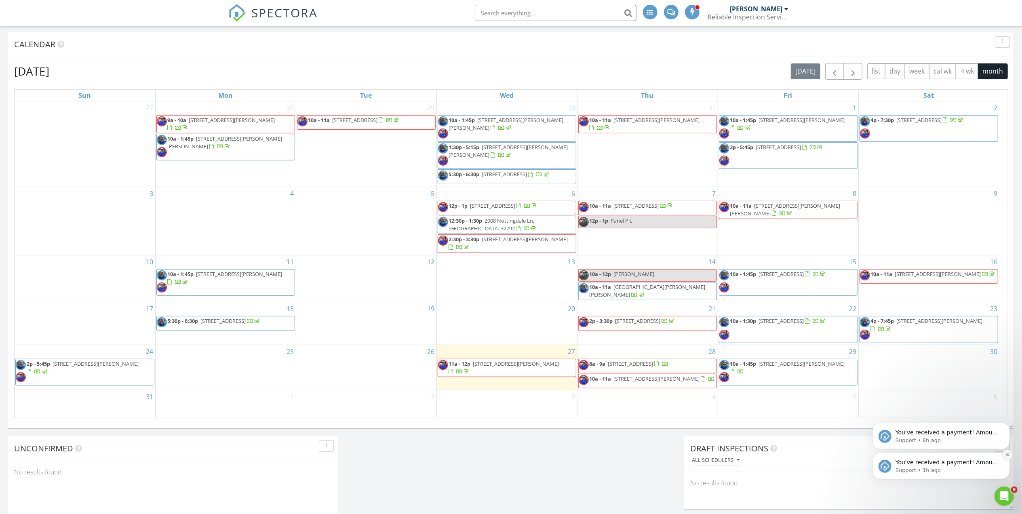 This screenshot has height=514, width=1022. I want to click on a: Go to August 24, 2025, so click(150, 352).